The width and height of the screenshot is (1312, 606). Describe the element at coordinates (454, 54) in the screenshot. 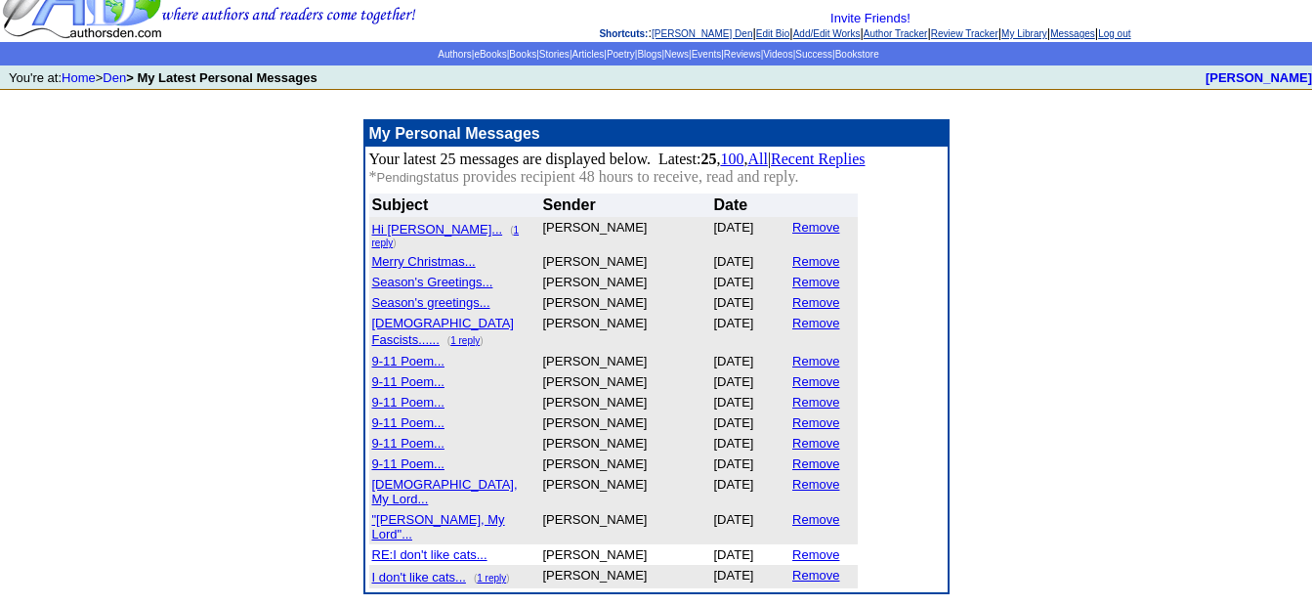

I see `a: Authors` at that location.